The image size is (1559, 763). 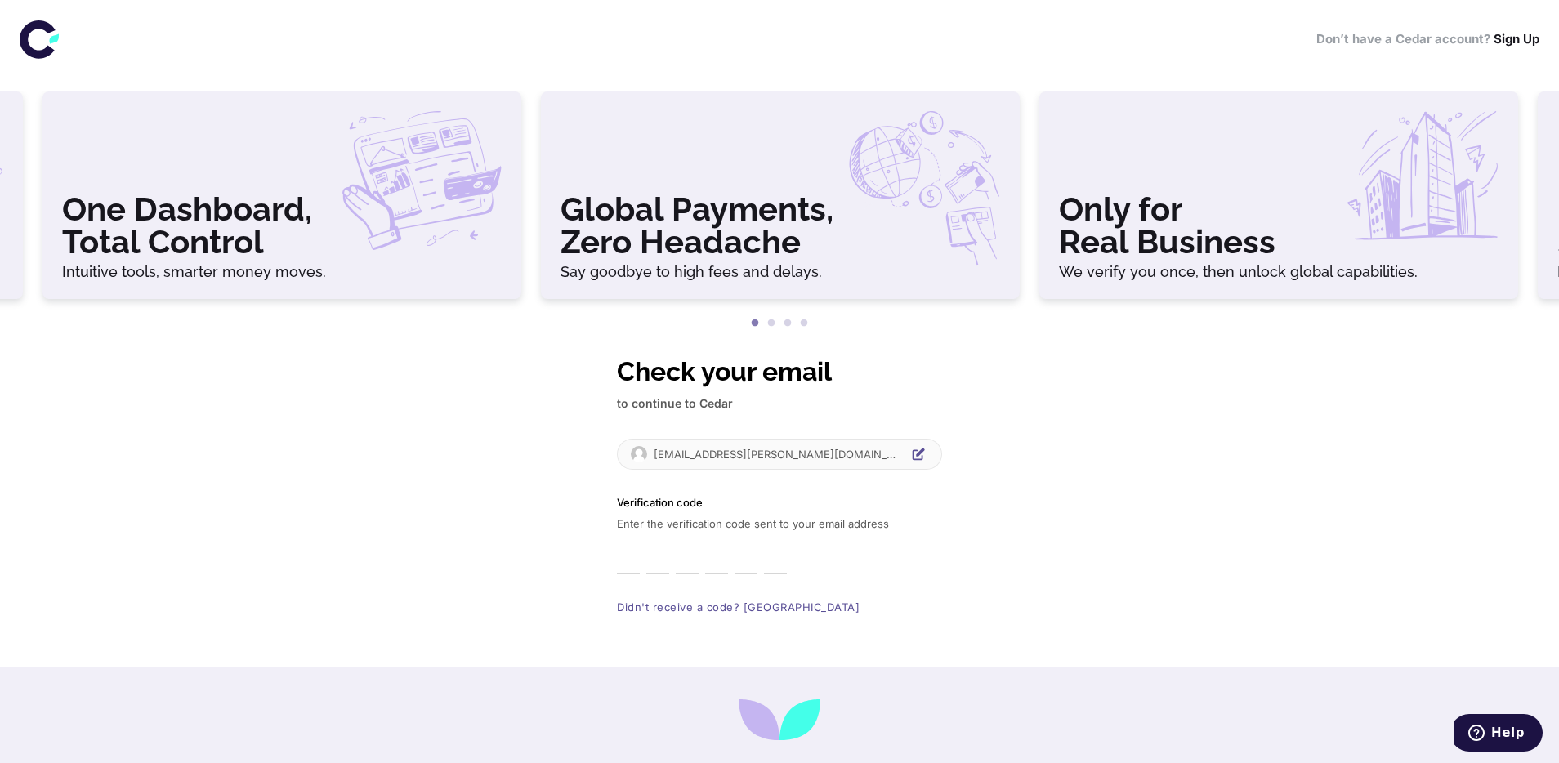 What do you see at coordinates (780, 503) in the screenshot?
I see `p: Verification code` at bounding box center [780, 503].